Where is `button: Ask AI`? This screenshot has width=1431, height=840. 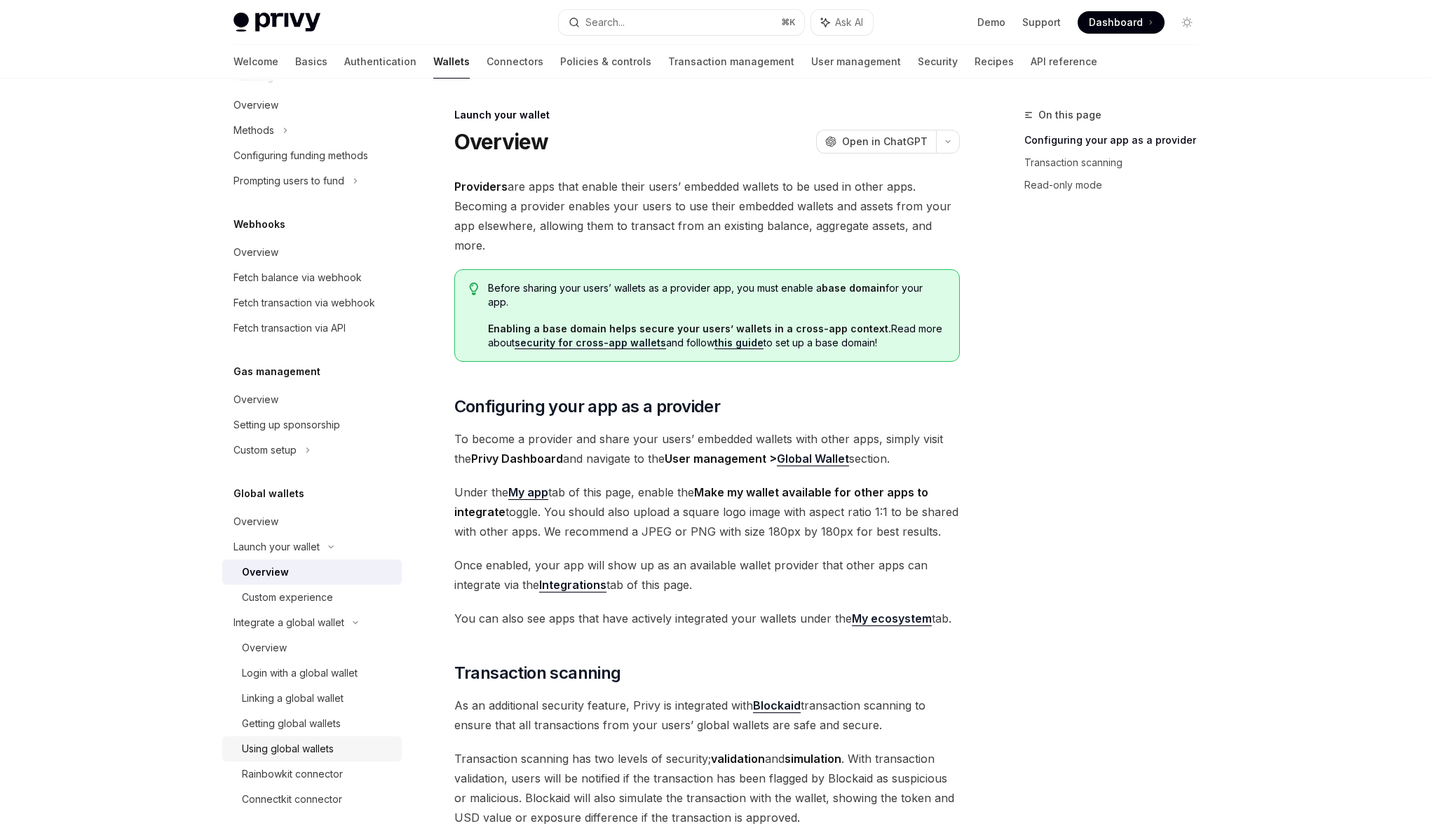 button: Ask AI is located at coordinates (842, 23).